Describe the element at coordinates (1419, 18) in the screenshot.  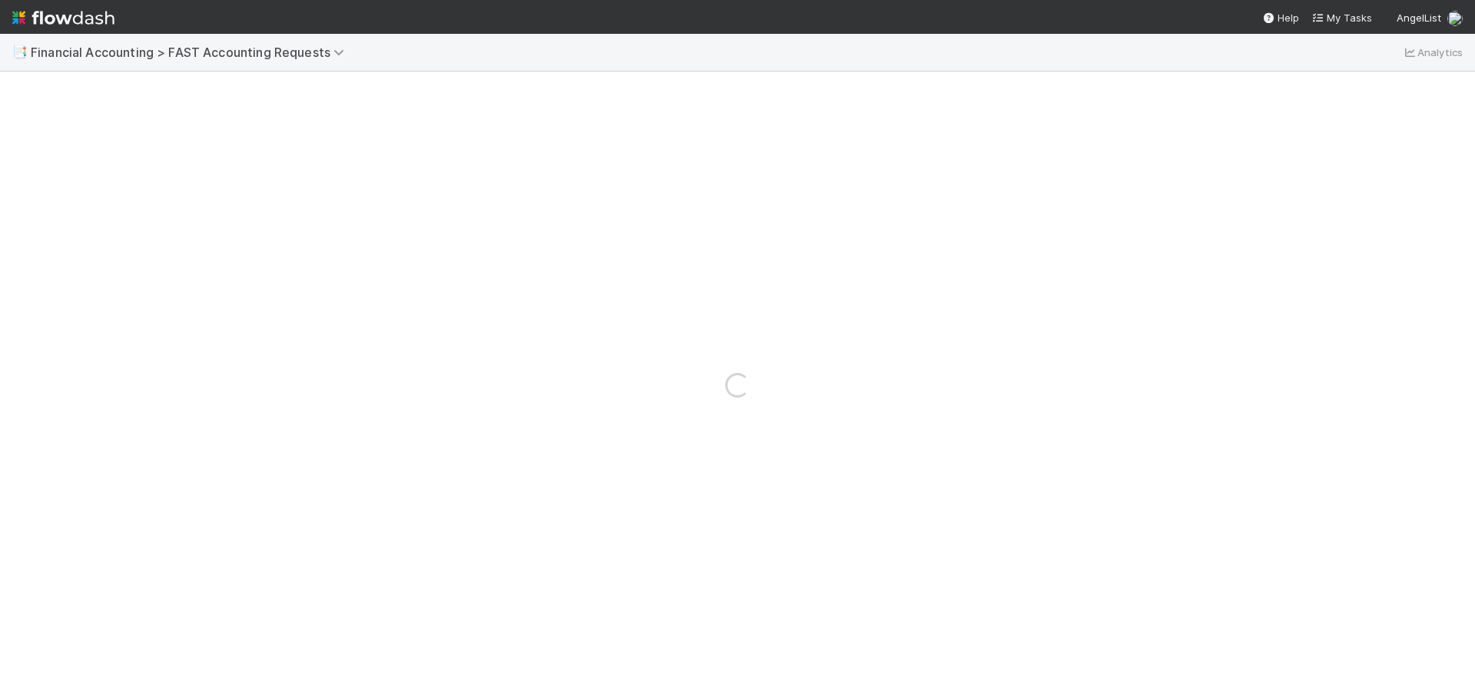
I see `span: AngelList` at that location.